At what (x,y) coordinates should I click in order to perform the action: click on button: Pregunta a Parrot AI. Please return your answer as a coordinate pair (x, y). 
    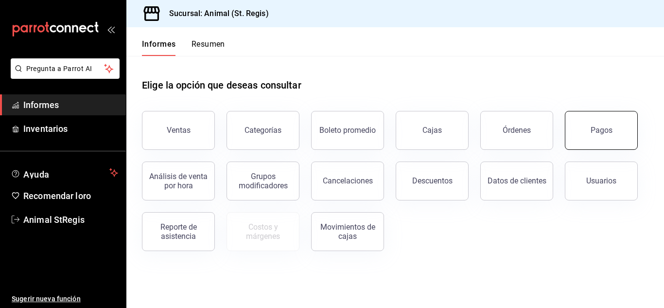
    Looking at the image, I should click on (65, 69).